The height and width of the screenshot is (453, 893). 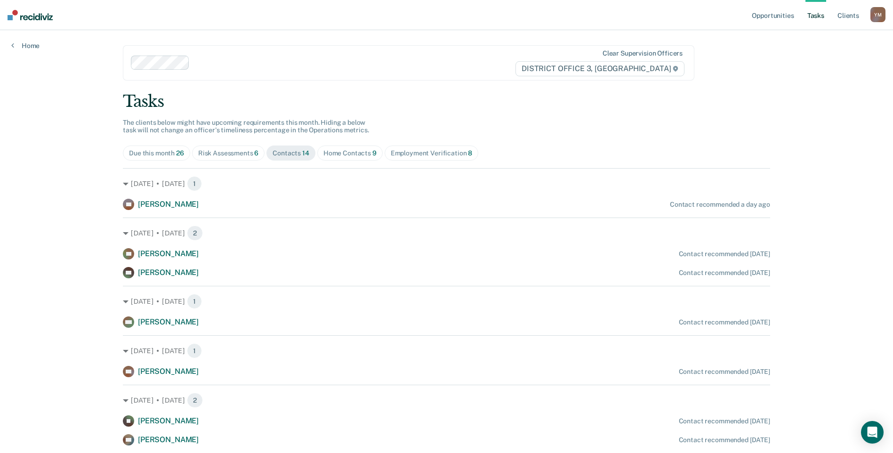 What do you see at coordinates (256, 153) in the screenshot?
I see `span: 6` at bounding box center [256, 153].